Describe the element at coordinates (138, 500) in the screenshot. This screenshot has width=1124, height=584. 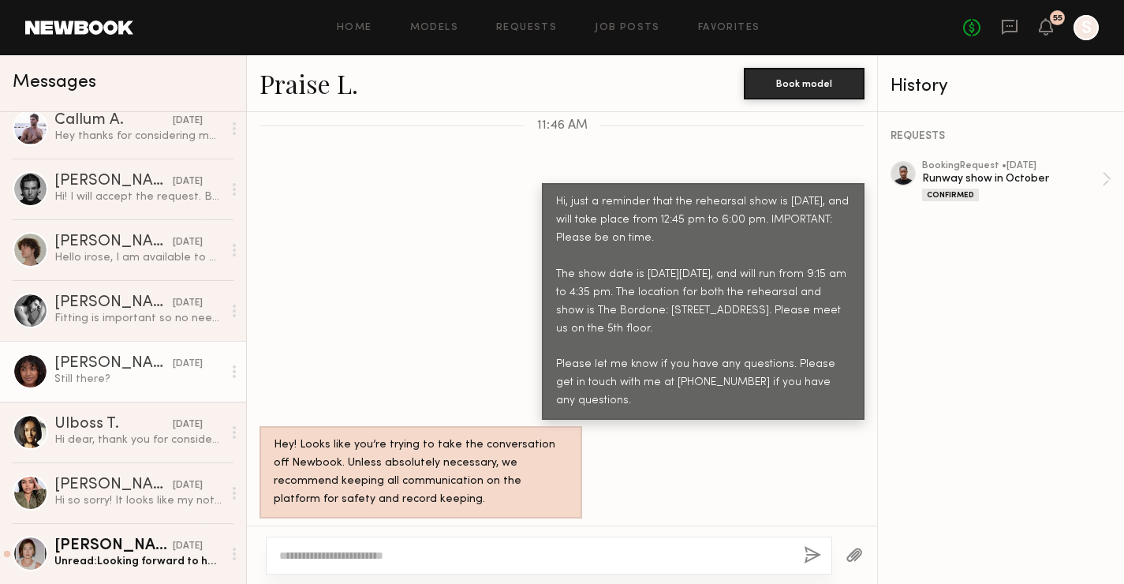
I see `div: Hi so sorry! It looks like my notifications were turned off on the app. Thank you for the info. I...` at that location.